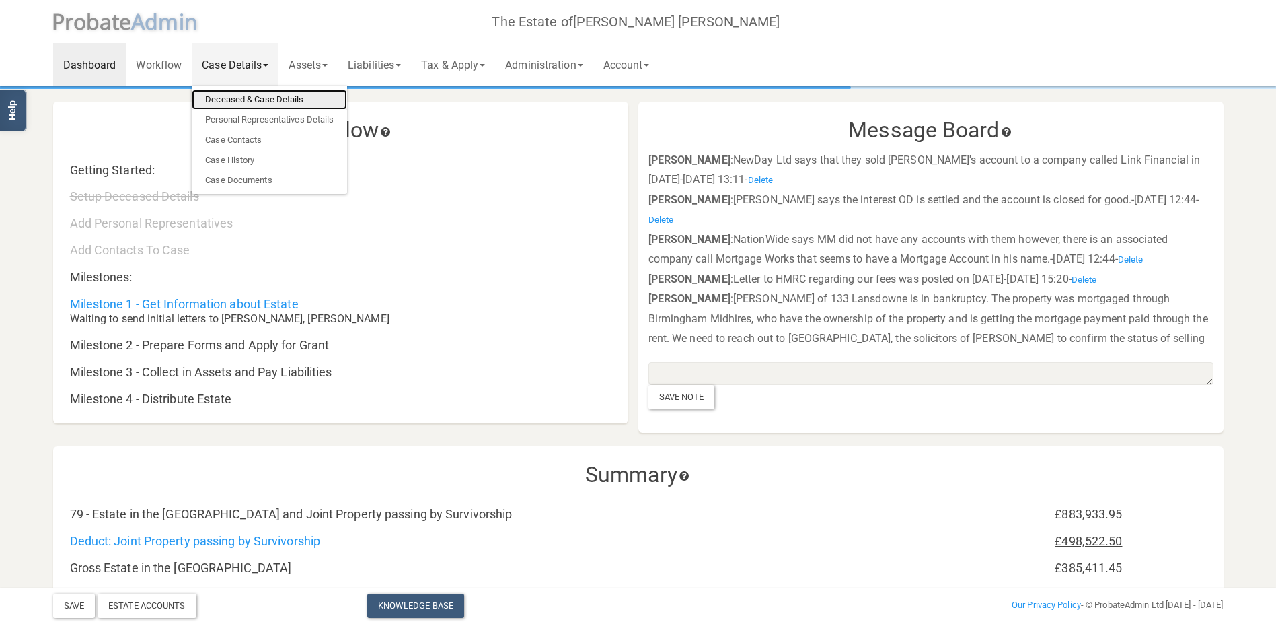  I want to click on a: Case Details, so click(235, 65).